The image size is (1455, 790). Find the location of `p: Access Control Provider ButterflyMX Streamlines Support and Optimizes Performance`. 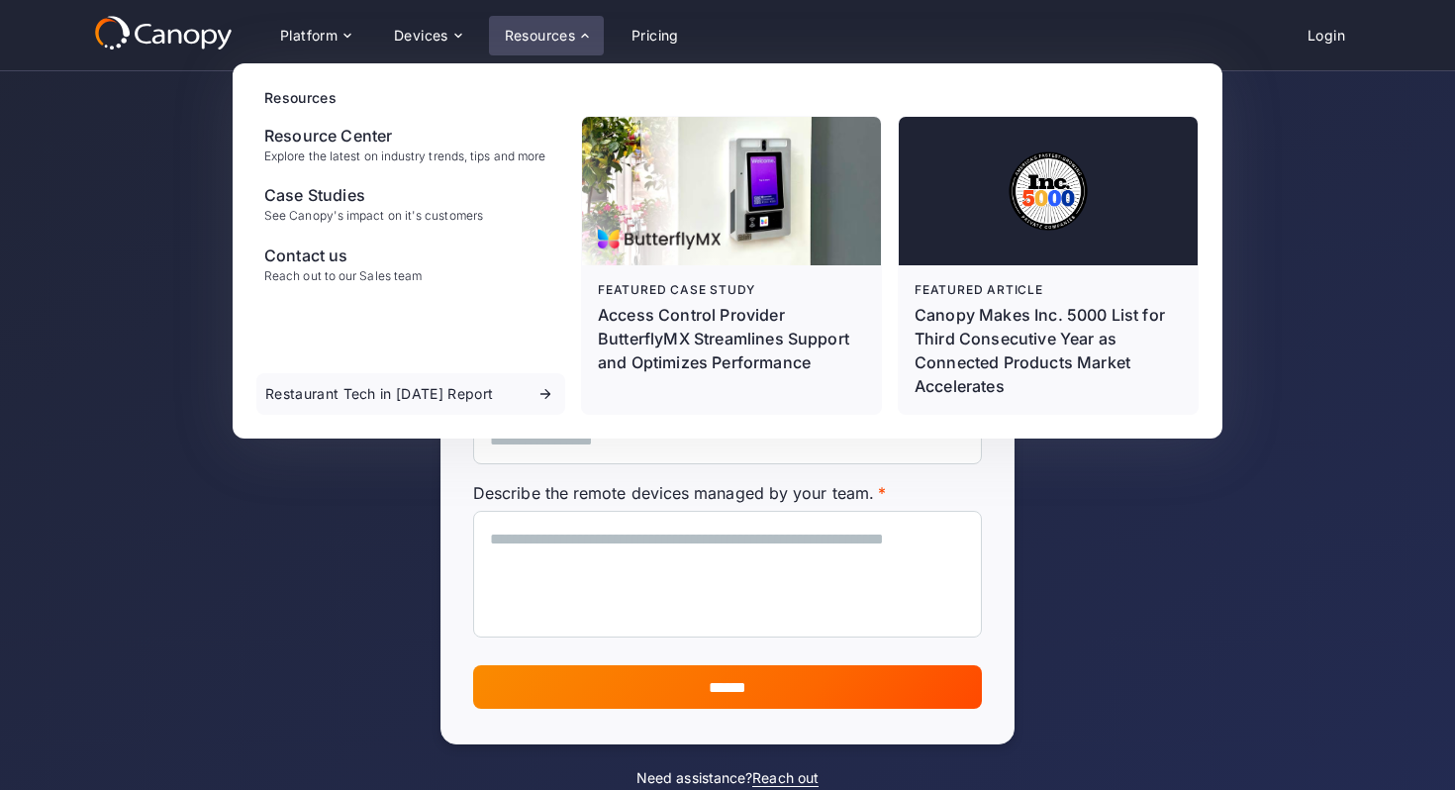

p: Access Control Provider ButterflyMX Streamlines Support and Optimizes Performance is located at coordinates (732, 339).